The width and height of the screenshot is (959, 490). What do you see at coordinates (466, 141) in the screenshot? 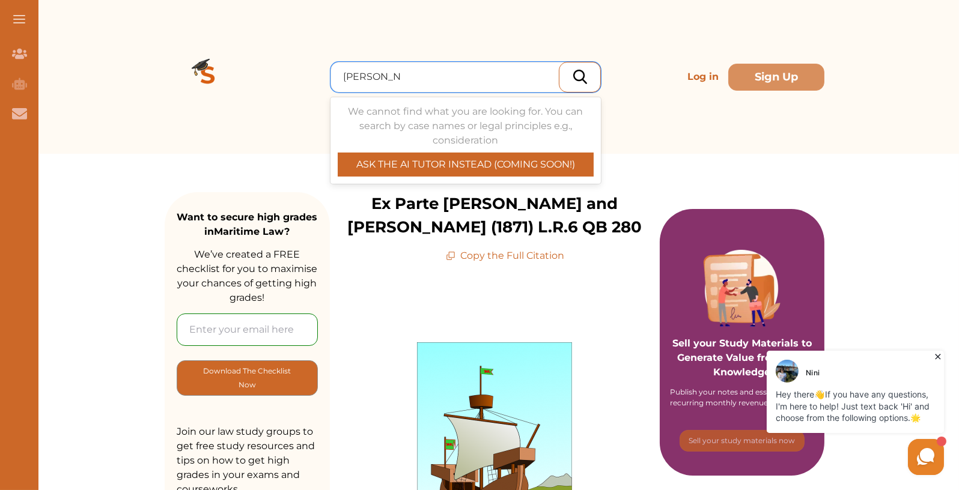
I see `div: We cannot find what you are looking for. You can search by case names or legal principles e.g., c...` at bounding box center [466, 141].